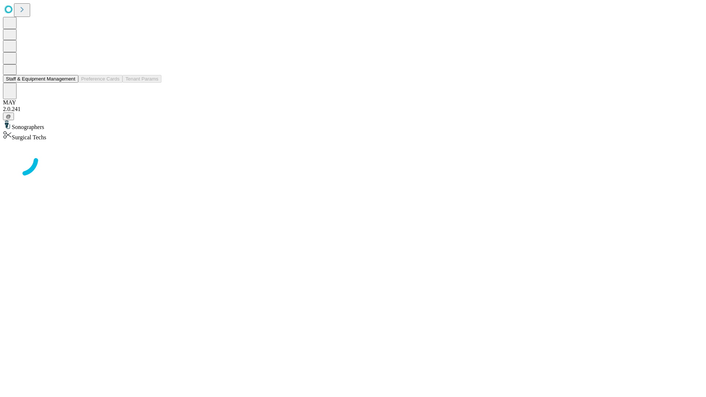  I want to click on div: MAY, so click(353, 103).